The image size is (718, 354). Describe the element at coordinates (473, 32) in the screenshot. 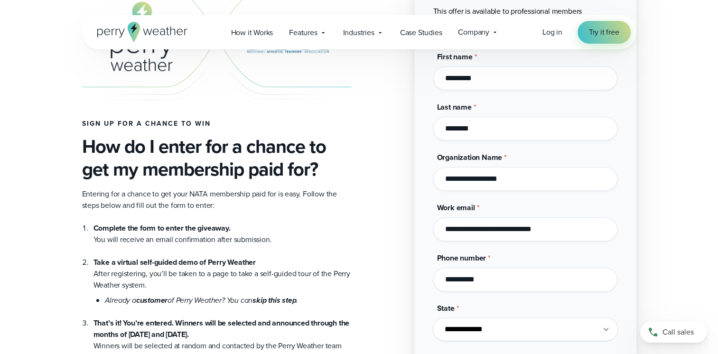

I see `span: Company` at that location.